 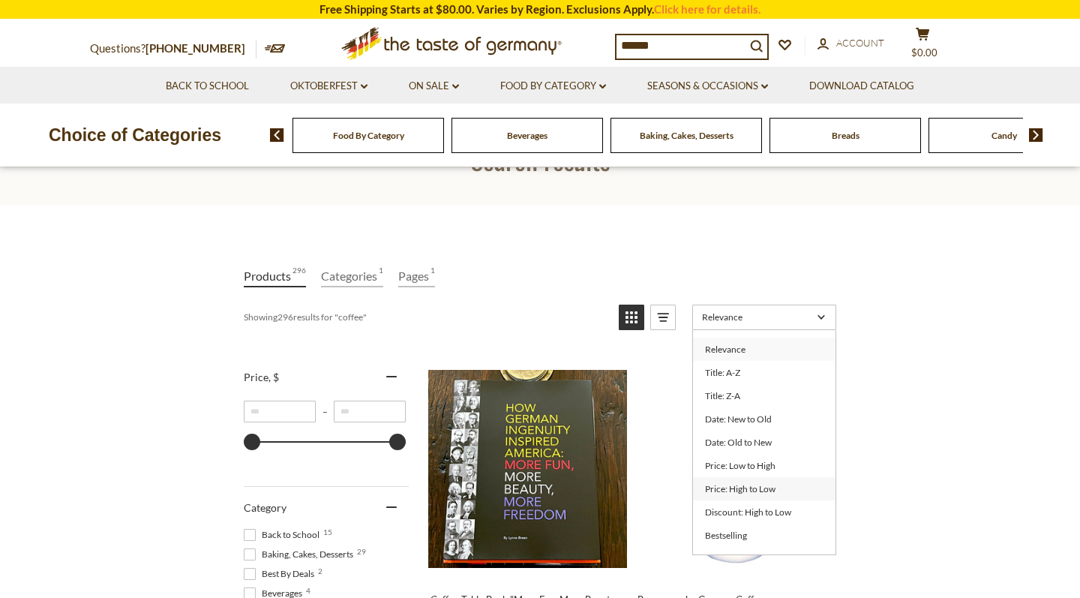 What do you see at coordinates (764, 372) in the screenshot?
I see `a: Title: A-Z` at bounding box center [764, 372].